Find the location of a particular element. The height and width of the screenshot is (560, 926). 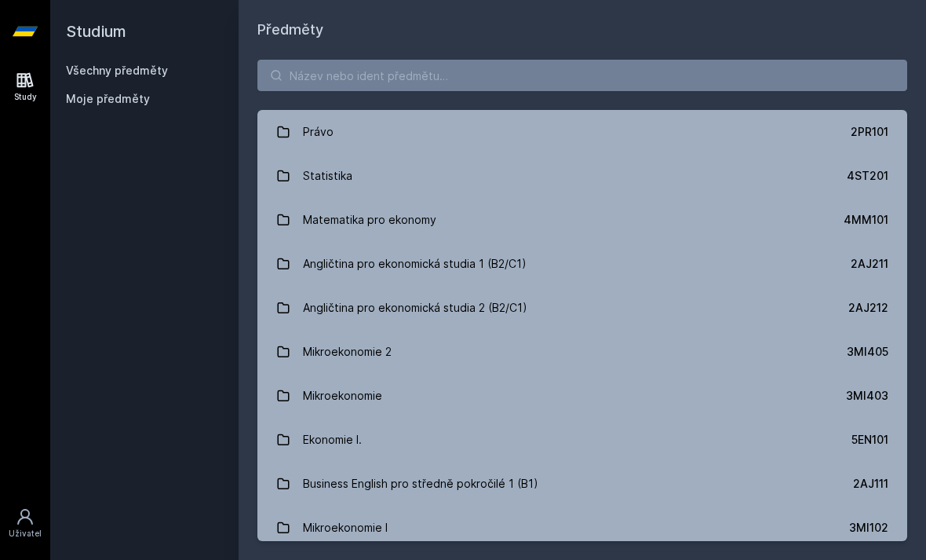

div: 3MI102 is located at coordinates (869, 527).